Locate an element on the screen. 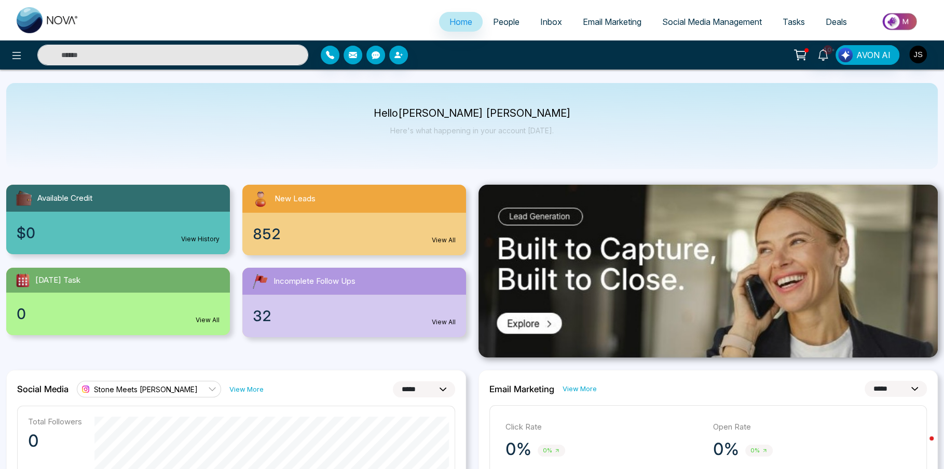  a: Social Media Management is located at coordinates (712, 22).